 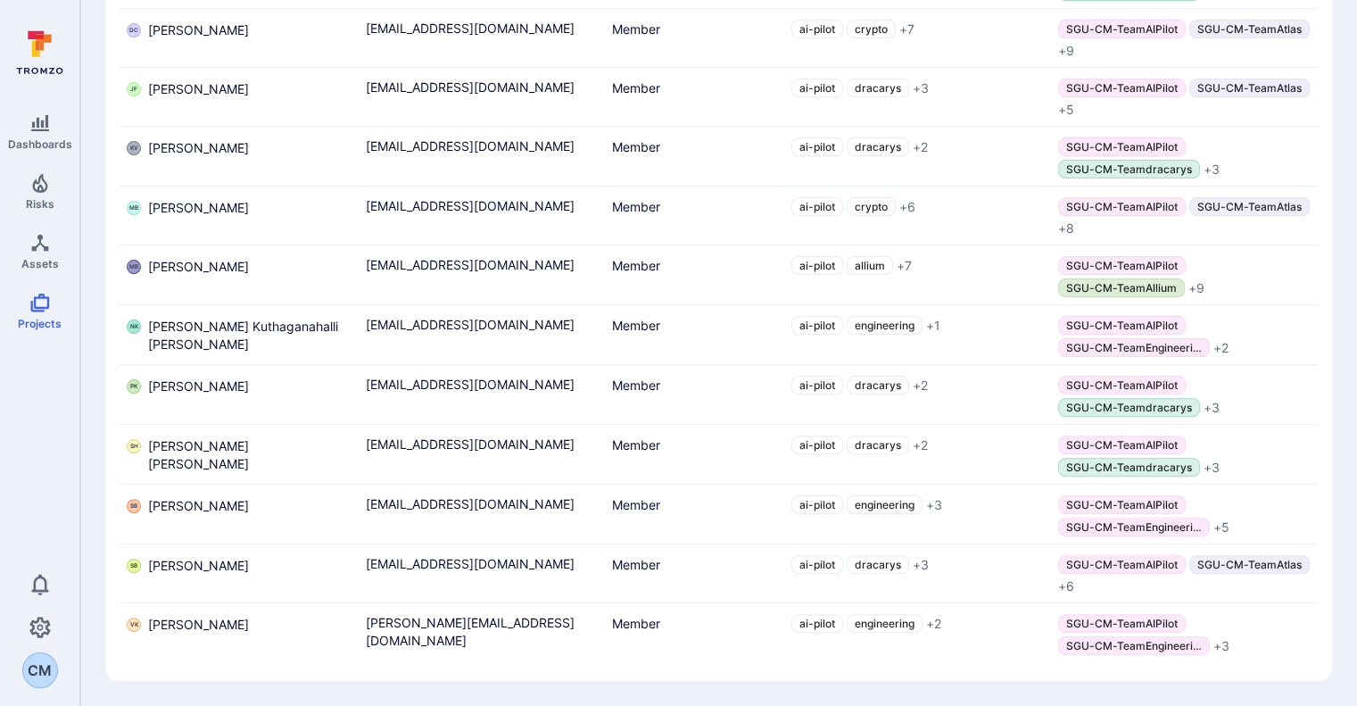 What do you see at coordinates (1221, 527) in the screenshot?
I see `span: + 5` at bounding box center [1221, 527].